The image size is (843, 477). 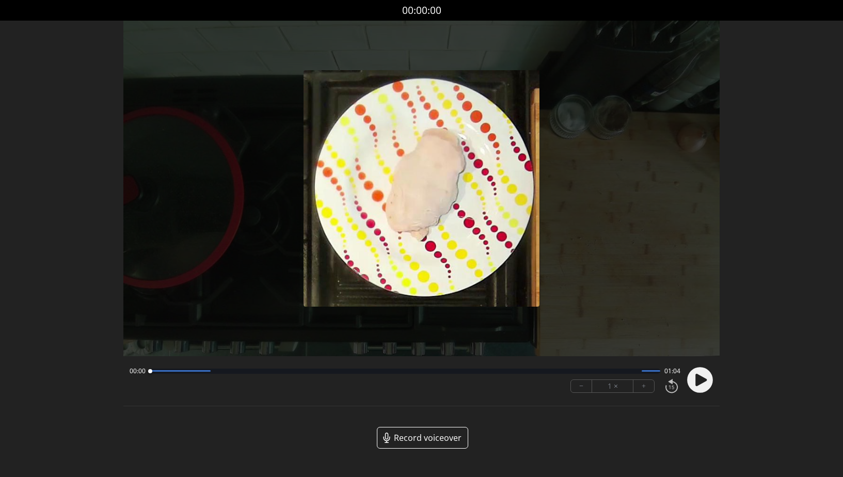 I want to click on a: 00:00:00, so click(x=422, y=10).